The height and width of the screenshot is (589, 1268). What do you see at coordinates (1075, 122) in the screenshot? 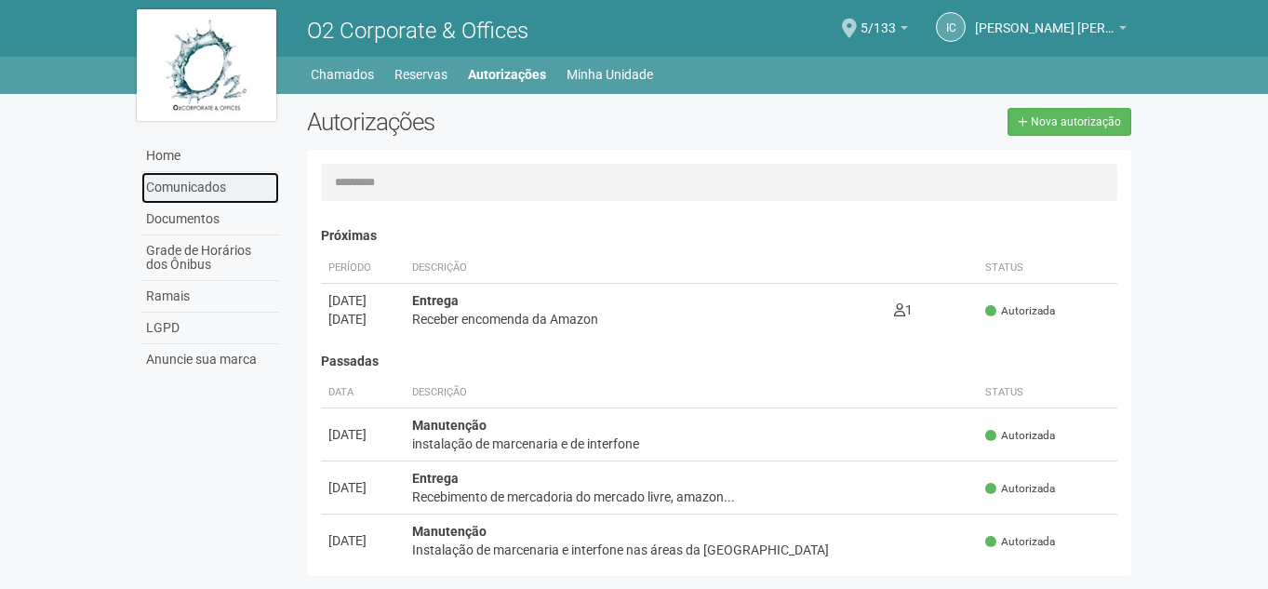
I see `span: Nova autorização` at bounding box center [1075, 122].